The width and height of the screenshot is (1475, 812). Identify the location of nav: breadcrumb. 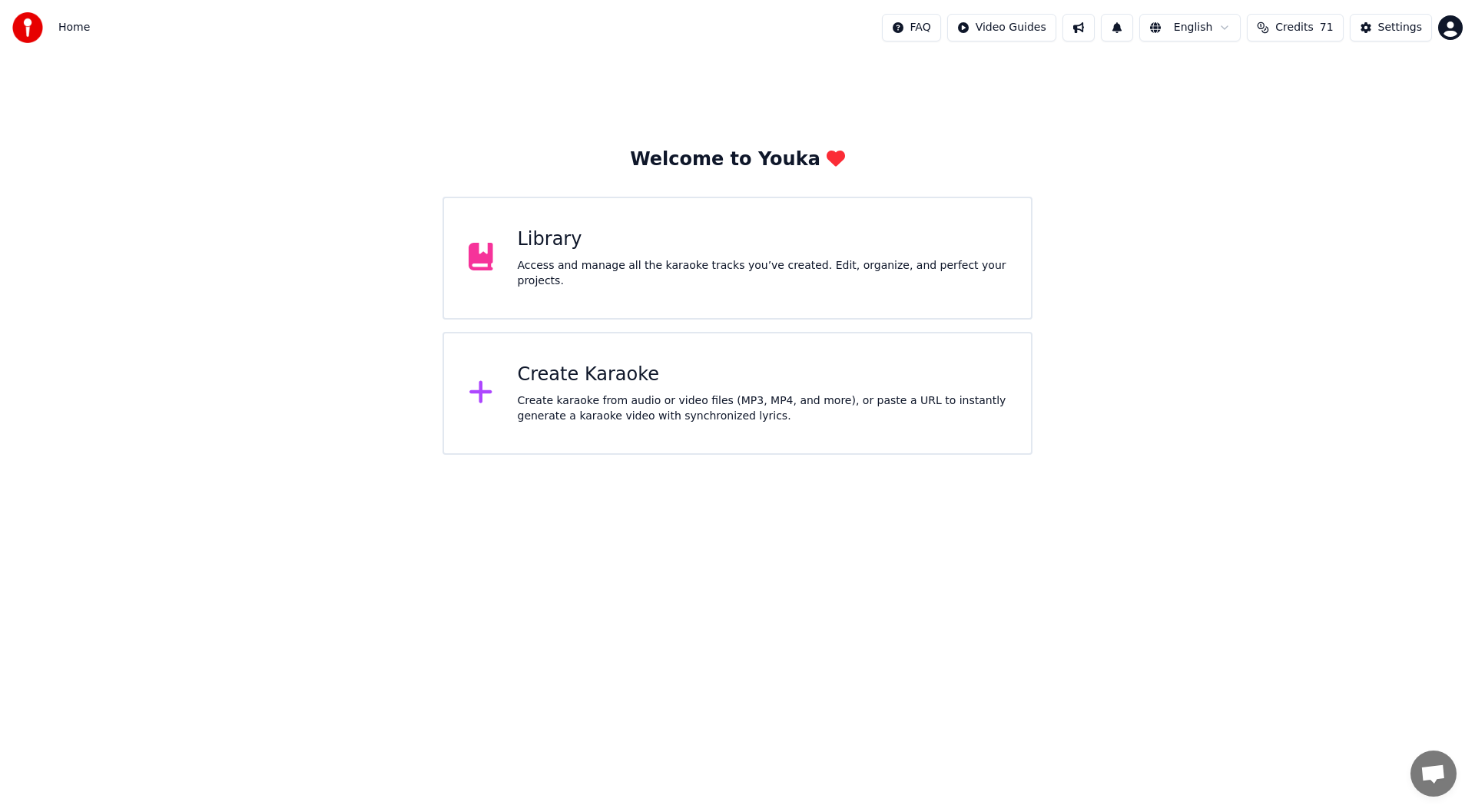
(74, 28).